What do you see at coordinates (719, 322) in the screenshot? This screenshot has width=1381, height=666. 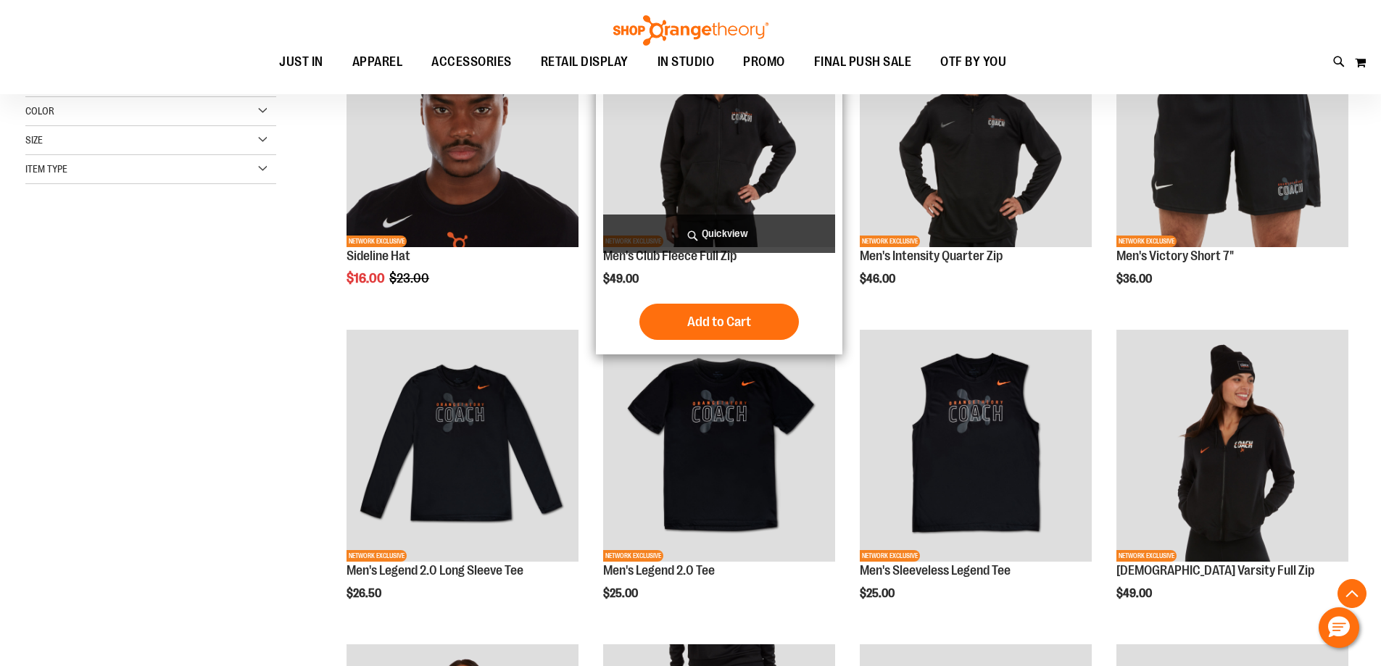 I see `button: Add to Cart` at bounding box center [719, 322].